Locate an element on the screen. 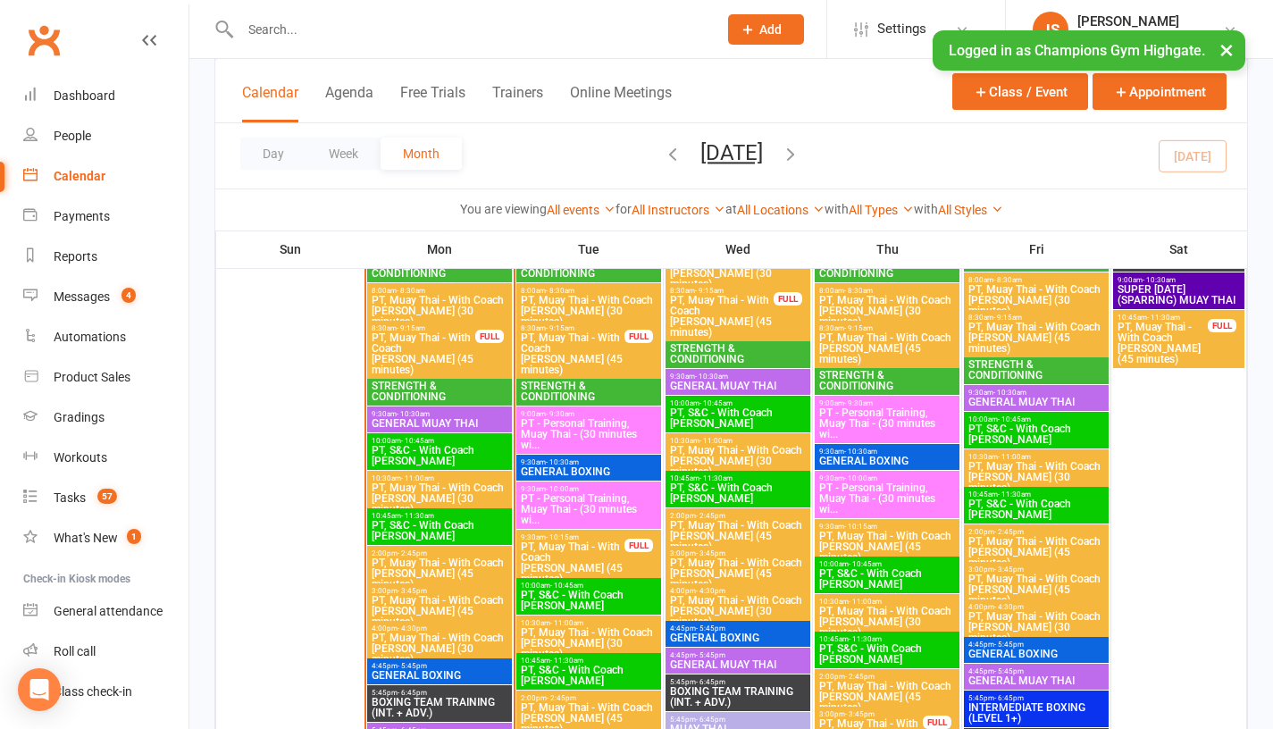  div: Open Intercom Messenger is located at coordinates (39, 689).